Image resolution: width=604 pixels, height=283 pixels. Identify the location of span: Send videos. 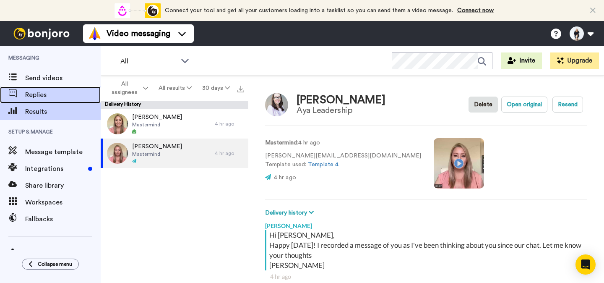
(63, 78).